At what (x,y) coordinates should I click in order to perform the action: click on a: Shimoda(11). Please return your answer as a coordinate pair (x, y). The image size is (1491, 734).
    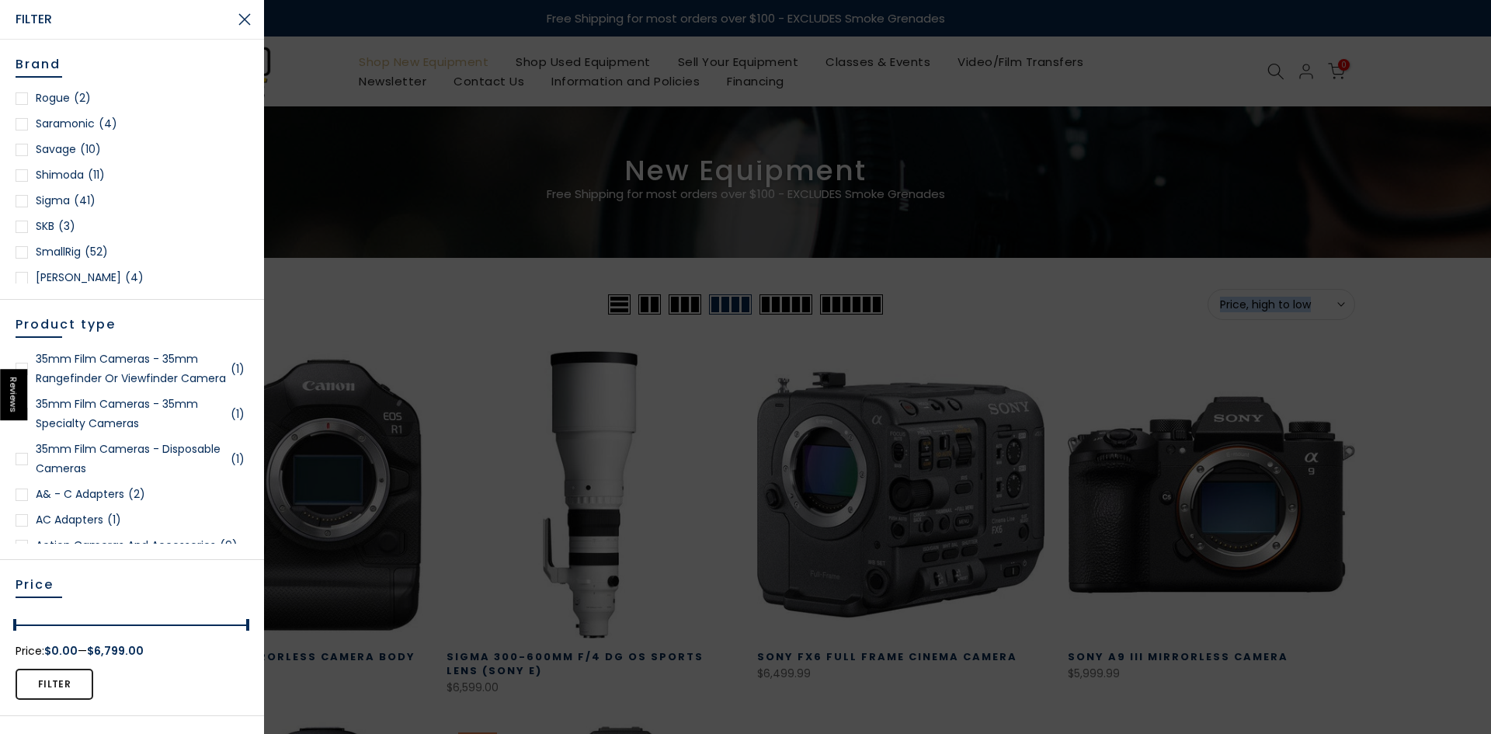
    Looking at the image, I should click on (132, 175).